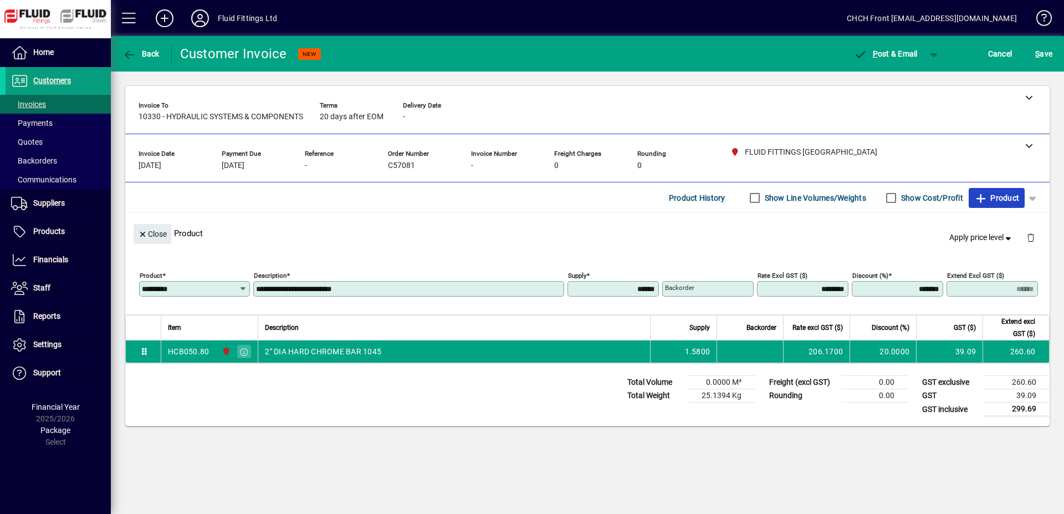 The width and height of the screenshot is (1064, 514). Describe the element at coordinates (802, 382) in the screenshot. I see `td: Freight (excl GST)` at that location.